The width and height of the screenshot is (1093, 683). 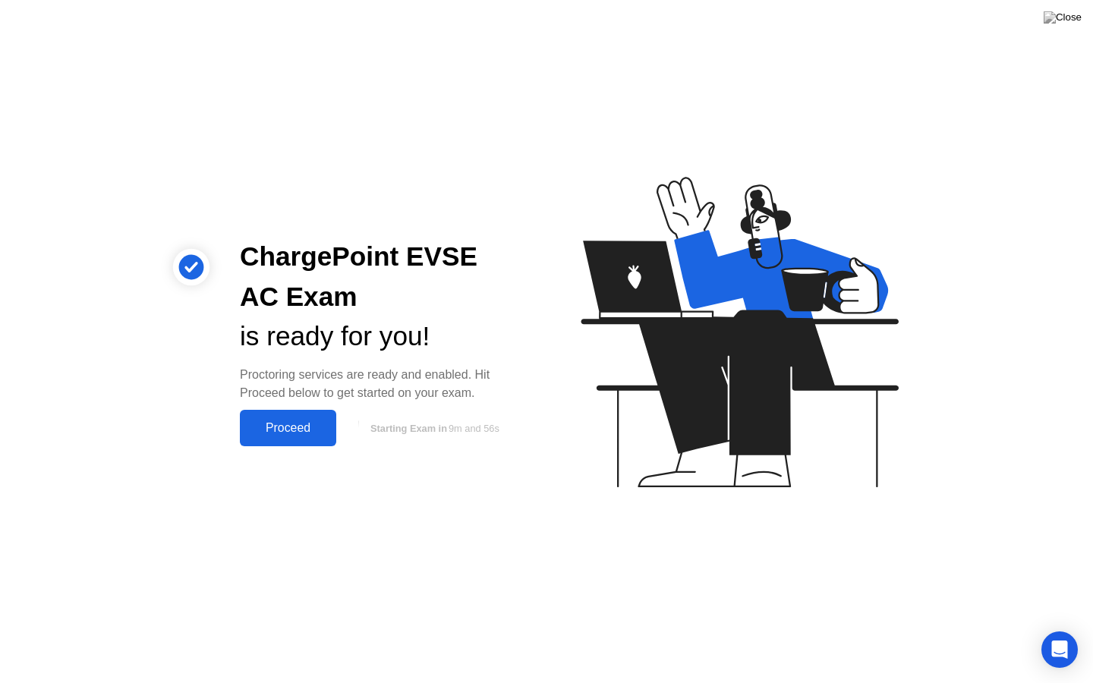 What do you see at coordinates (381, 277) in the screenshot?
I see `div: ChargePoint EVSE AC Exam` at bounding box center [381, 277].